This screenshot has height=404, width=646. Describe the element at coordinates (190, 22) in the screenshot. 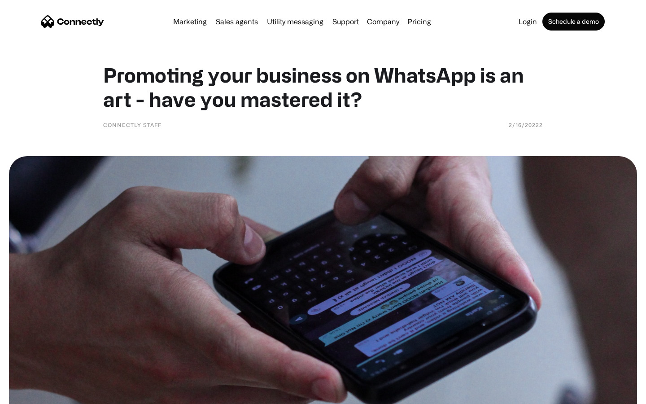

I see `a: Marketing` at that location.